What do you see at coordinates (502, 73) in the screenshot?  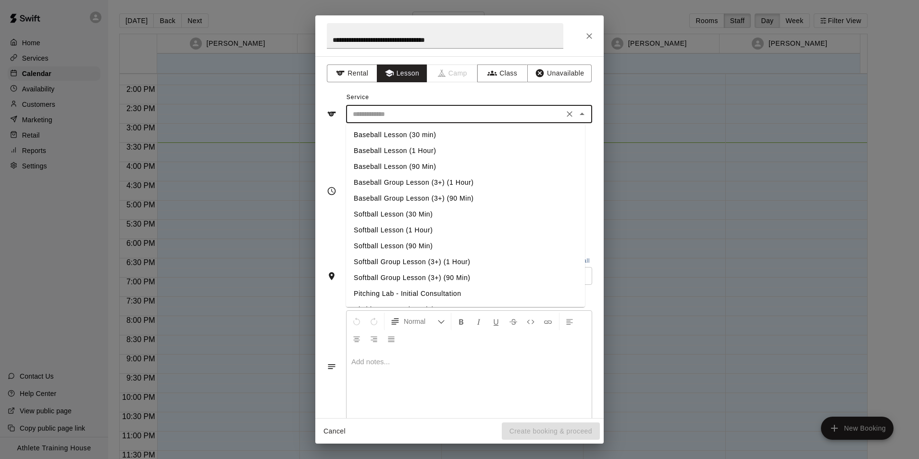 I see `button: Class` at bounding box center [502, 73].